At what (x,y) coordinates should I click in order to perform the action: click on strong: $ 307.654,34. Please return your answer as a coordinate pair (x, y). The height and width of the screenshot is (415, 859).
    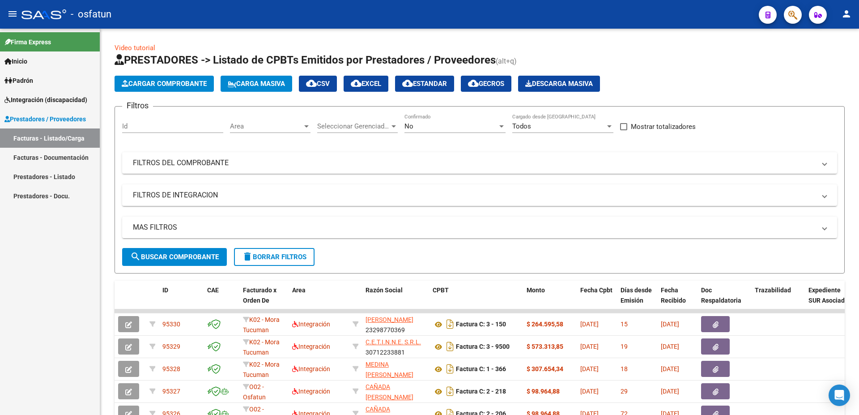
    Looking at the image, I should click on (545, 369).